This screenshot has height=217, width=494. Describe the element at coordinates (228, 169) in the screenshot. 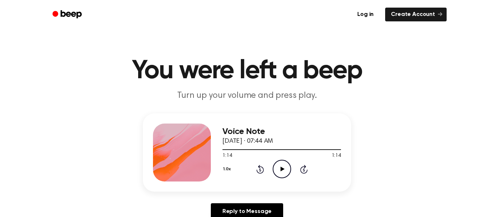

I see `button: 1.0x` at that location.